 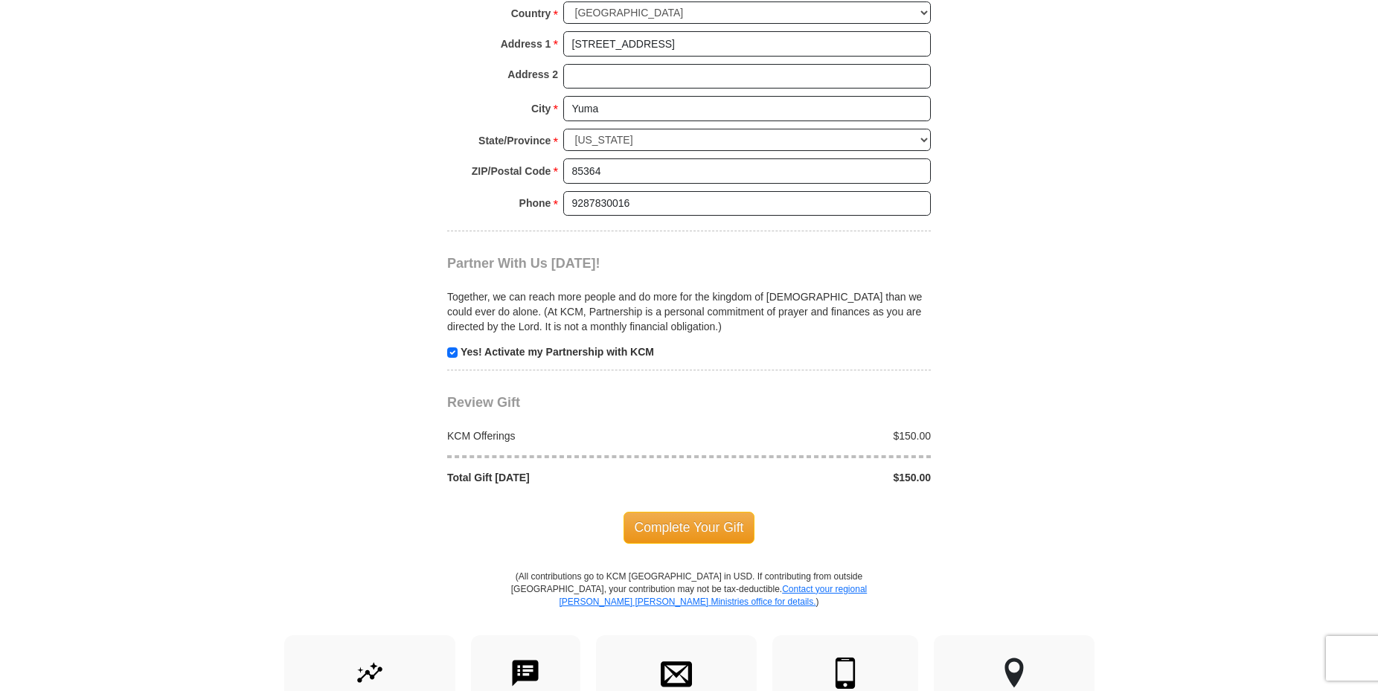 I want to click on img: other-region, so click(x=1014, y=673).